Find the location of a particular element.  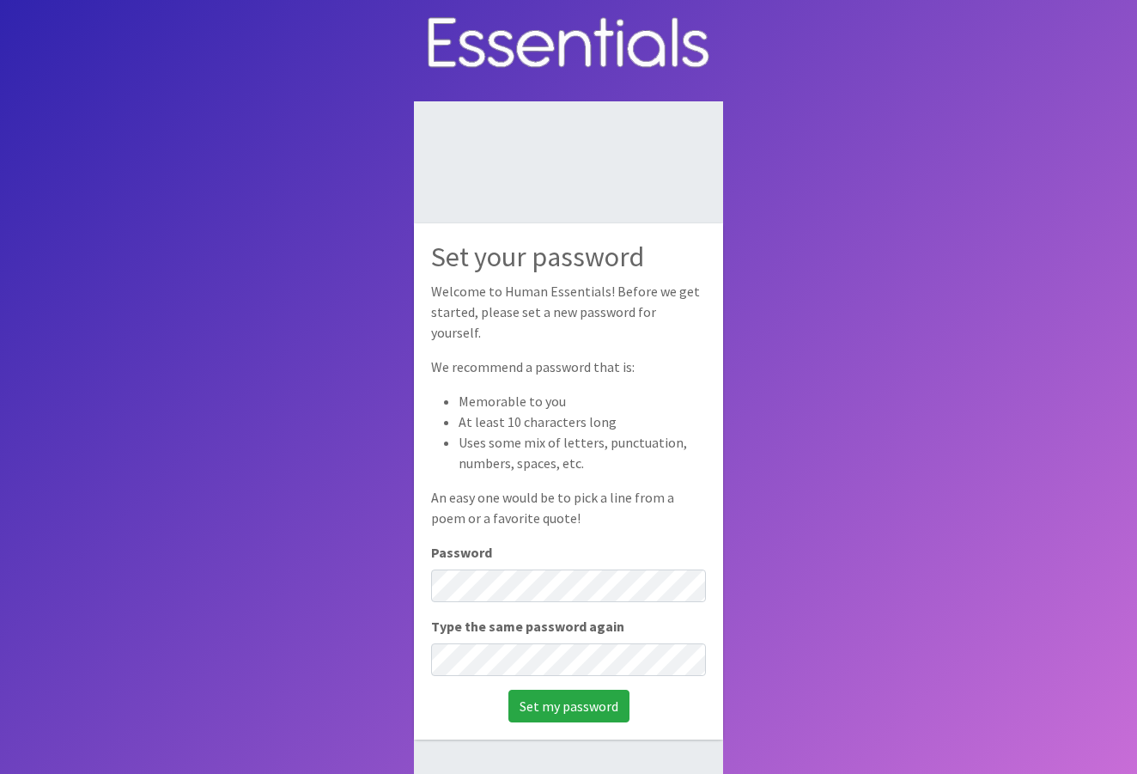

li: At least 10 characters long is located at coordinates (582, 422).